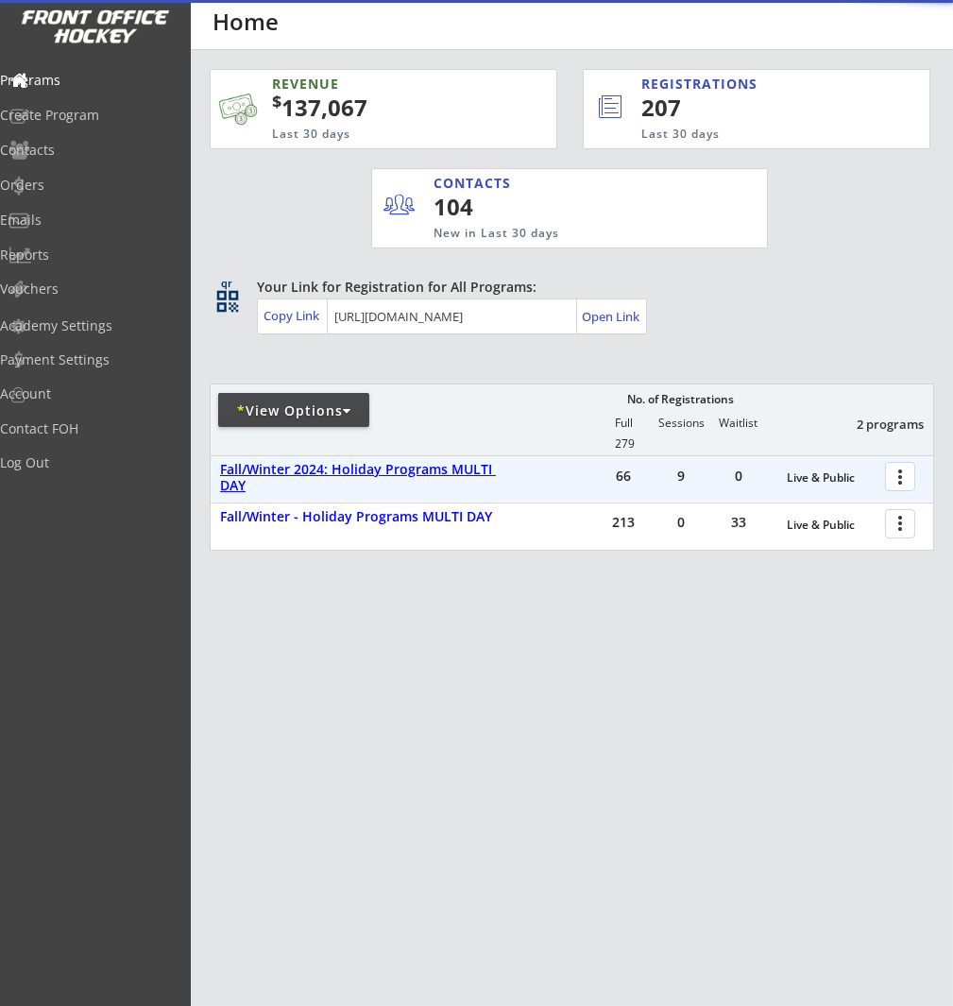 Image resolution: width=953 pixels, height=1006 pixels. I want to click on div: Fall/Winter 2024: Holiday Programs MULTI DAY, so click(368, 478).